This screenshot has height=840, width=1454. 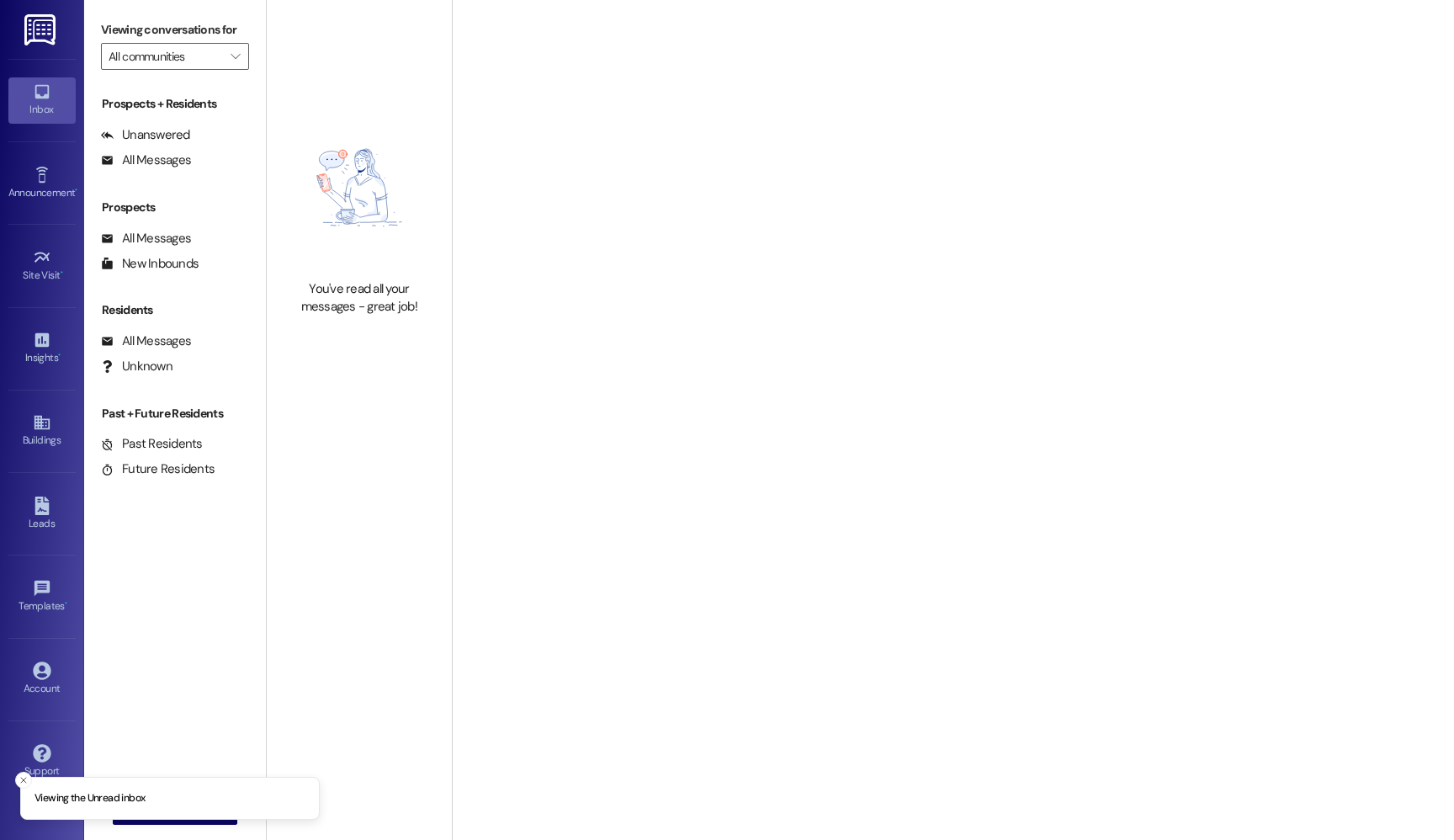 I want to click on a: Buildings, so click(x=42, y=431).